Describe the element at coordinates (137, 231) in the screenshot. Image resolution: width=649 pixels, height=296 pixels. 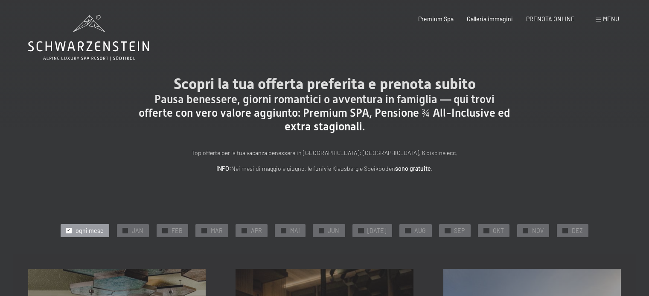
I see `span: JAN` at that location.